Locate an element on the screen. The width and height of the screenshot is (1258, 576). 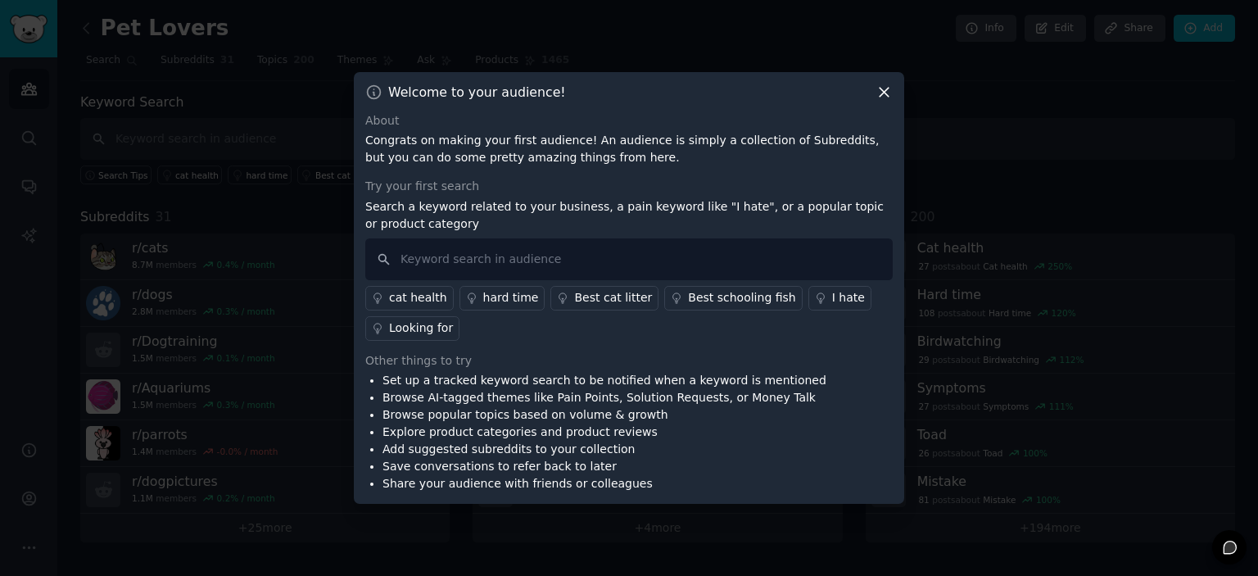
li: Explore product categories and product reviews is located at coordinates (605, 432).